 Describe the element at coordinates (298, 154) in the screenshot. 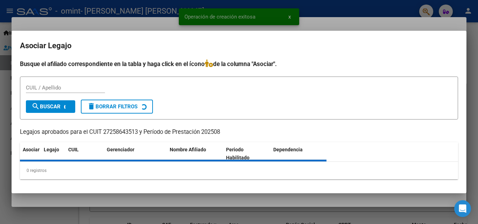

I see `datatable-header-cell: Dependencia` at that location.